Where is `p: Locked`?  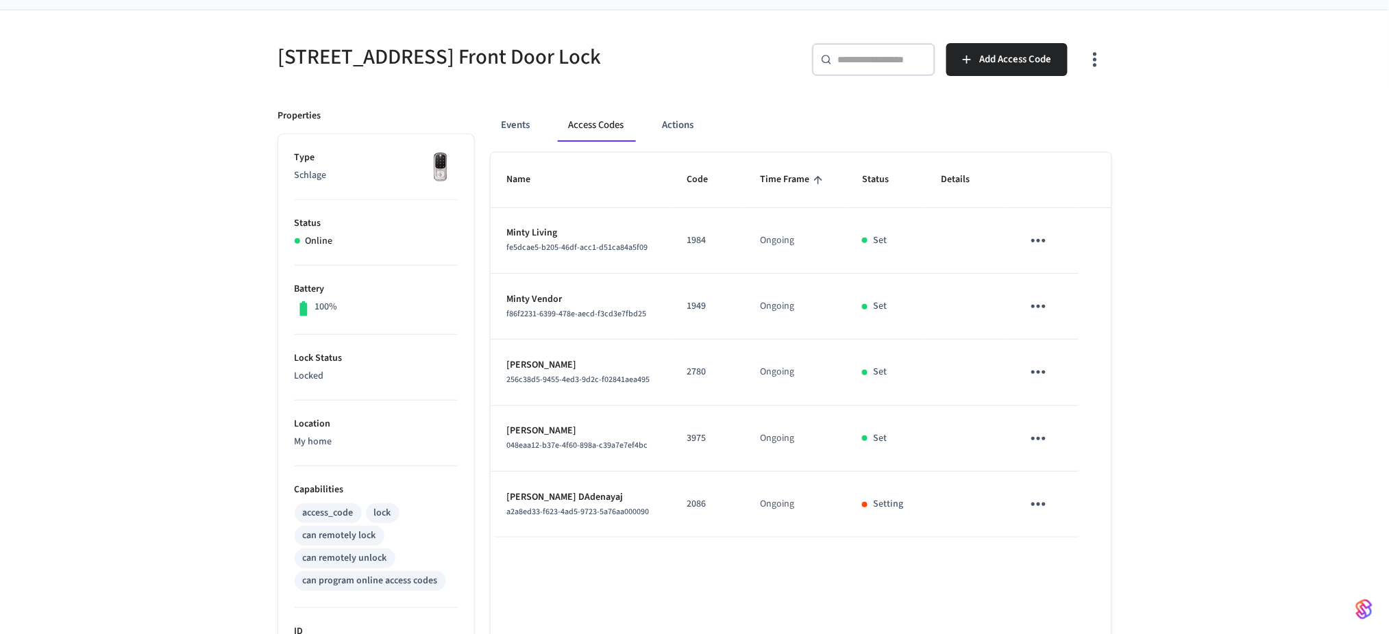 p: Locked is located at coordinates (376, 376).